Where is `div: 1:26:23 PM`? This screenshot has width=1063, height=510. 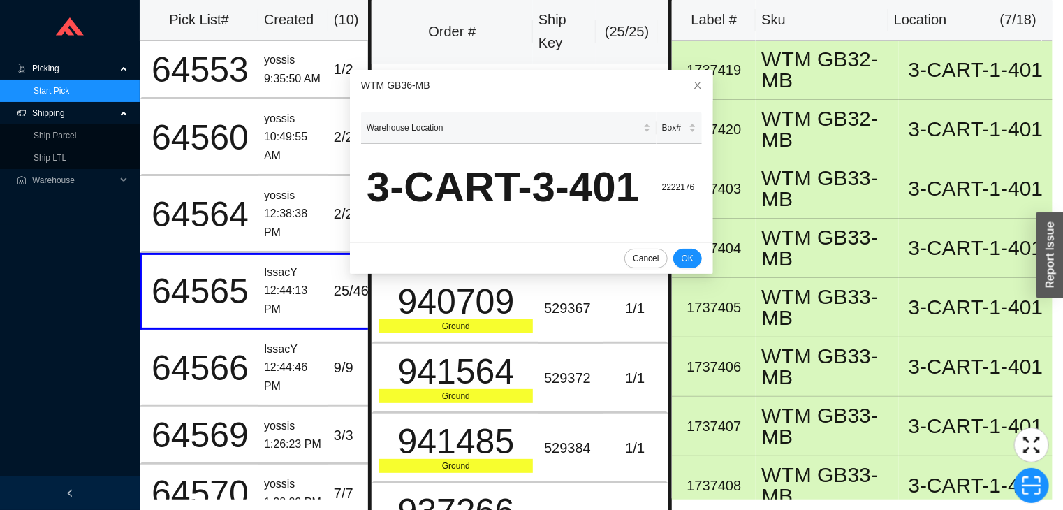
div: 1:26:23 PM is located at coordinates (293, 444).